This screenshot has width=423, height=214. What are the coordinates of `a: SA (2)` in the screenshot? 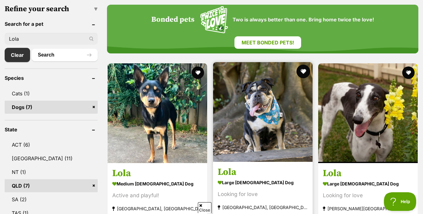 It's located at (51, 199).